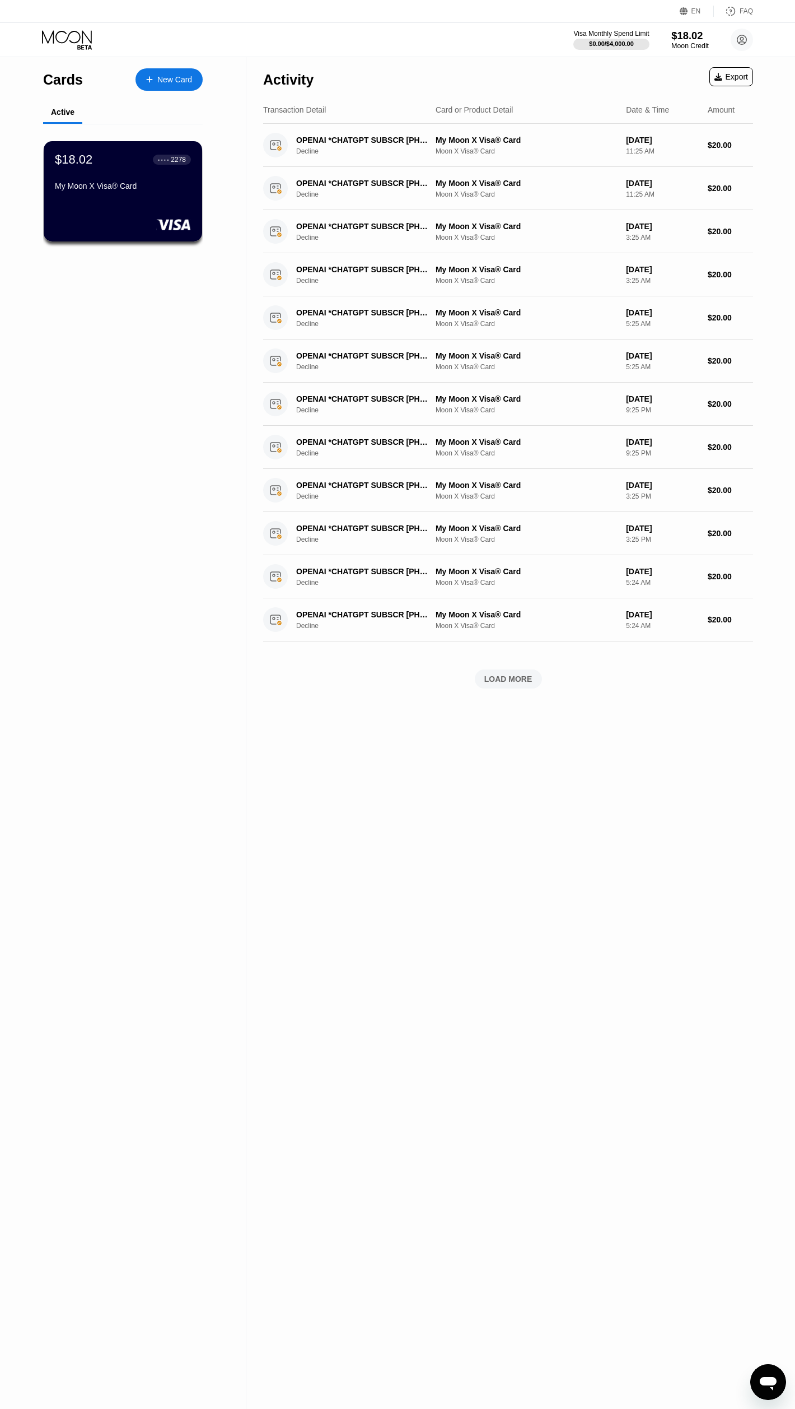 The width and height of the screenshot is (795, 1409). I want to click on div: Card or Product Detail, so click(474, 110).